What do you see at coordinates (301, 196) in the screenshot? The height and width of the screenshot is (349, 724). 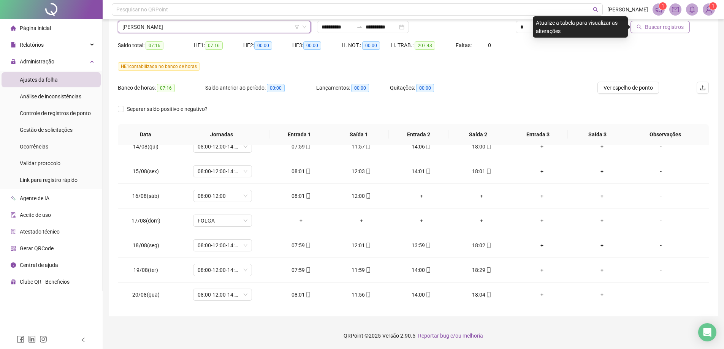 I see `div: 08:01` at bounding box center [301, 196].